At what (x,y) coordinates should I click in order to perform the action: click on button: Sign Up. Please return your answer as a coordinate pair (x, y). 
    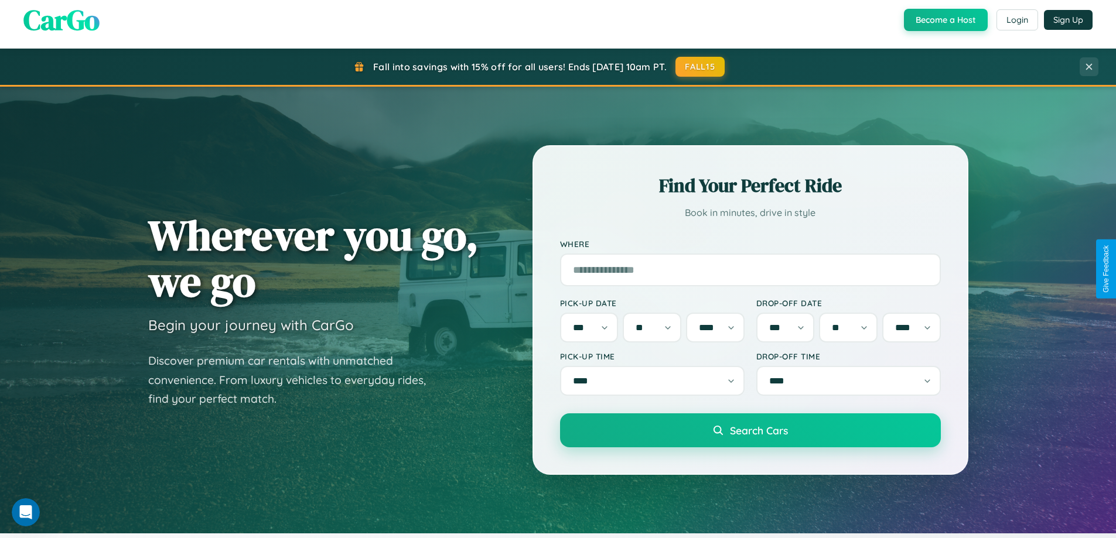
    Looking at the image, I should click on (1068, 20).